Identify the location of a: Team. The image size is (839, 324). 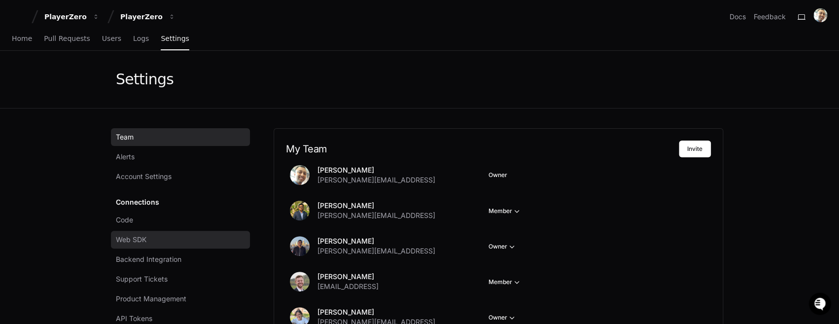
(180, 137).